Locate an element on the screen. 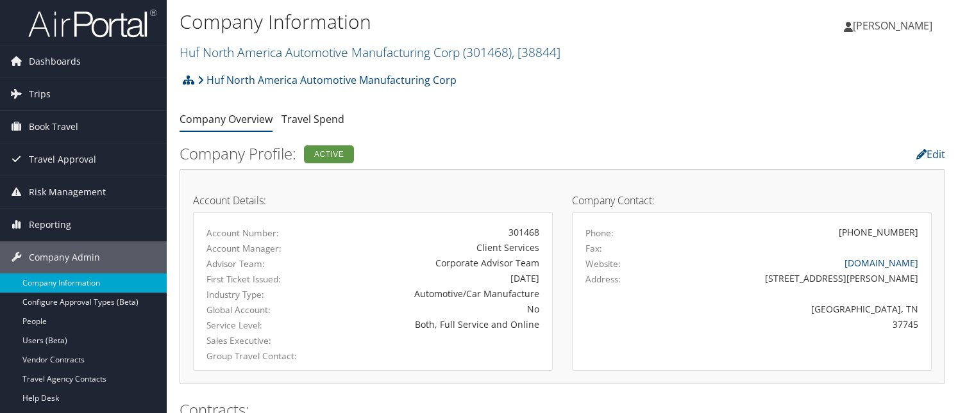 The width and height of the screenshot is (958, 413). div: 37745 is located at coordinates (795, 324).